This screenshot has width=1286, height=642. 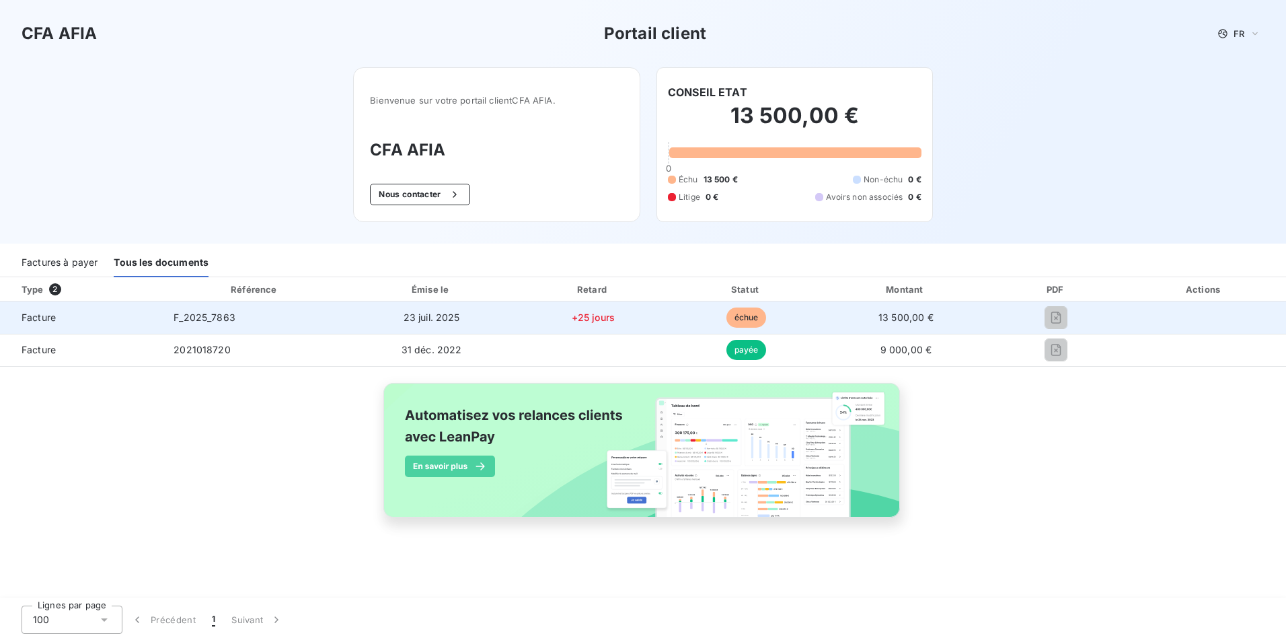 I want to click on button: 1, so click(x=213, y=620).